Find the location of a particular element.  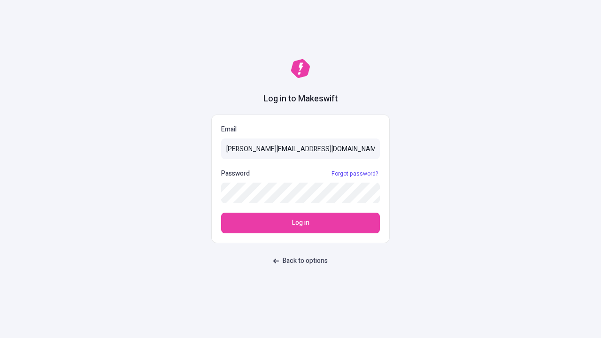

h1: Log in to Makeswift is located at coordinates (300, 99).